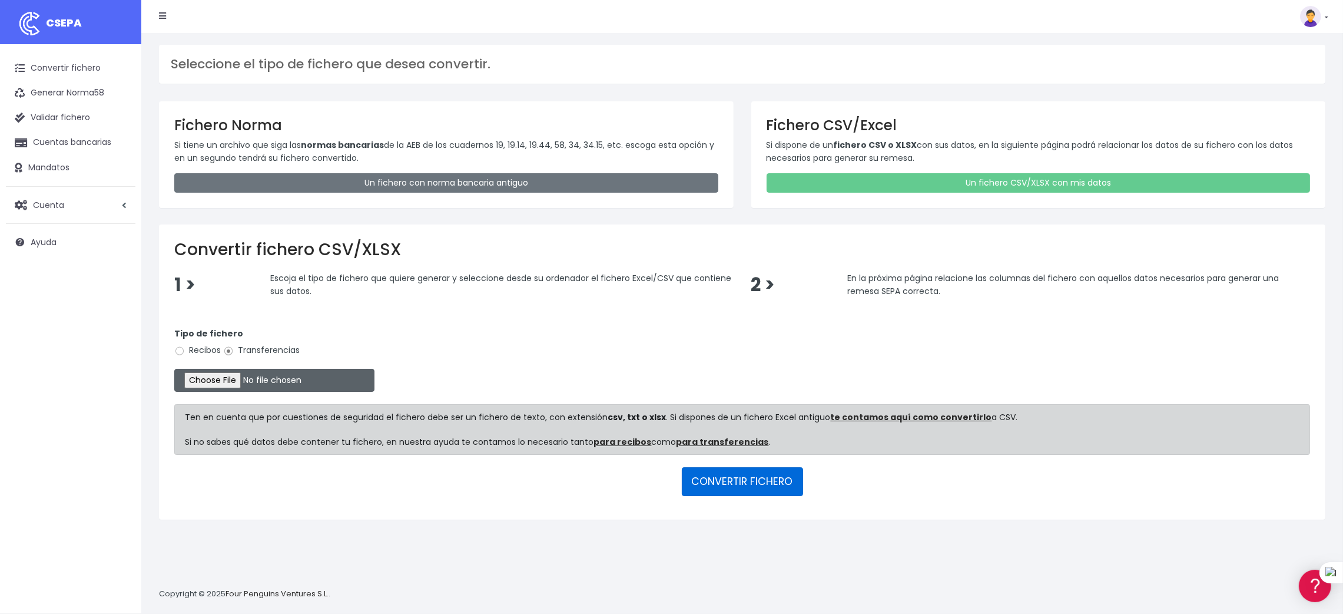 The height and width of the screenshot is (614, 1343). What do you see at coordinates (118, 310) in the screenshot?
I see `a: API` at bounding box center [118, 310].